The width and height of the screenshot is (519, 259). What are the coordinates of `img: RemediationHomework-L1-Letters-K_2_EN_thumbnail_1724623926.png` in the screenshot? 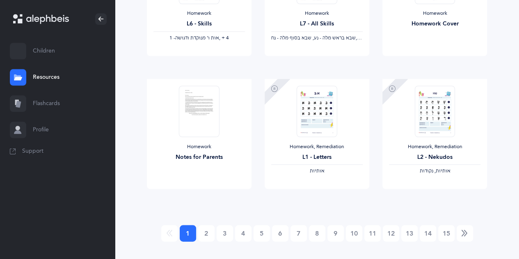 It's located at (317, 111).